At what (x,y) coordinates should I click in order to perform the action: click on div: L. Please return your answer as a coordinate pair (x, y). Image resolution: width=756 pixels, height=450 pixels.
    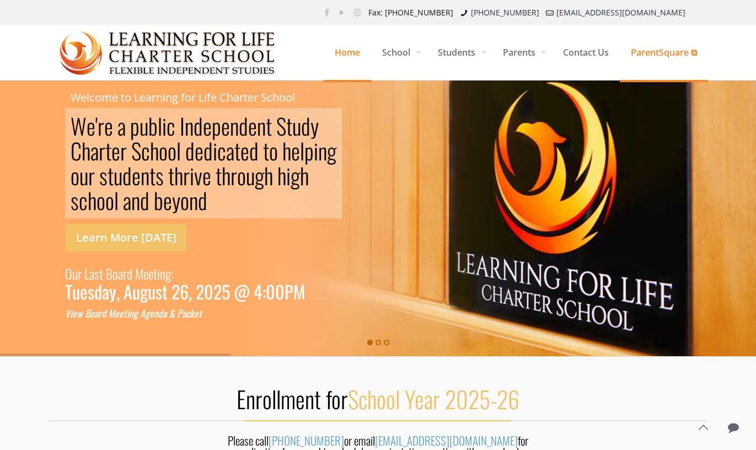
    Looking at the image, I should click on (87, 273).